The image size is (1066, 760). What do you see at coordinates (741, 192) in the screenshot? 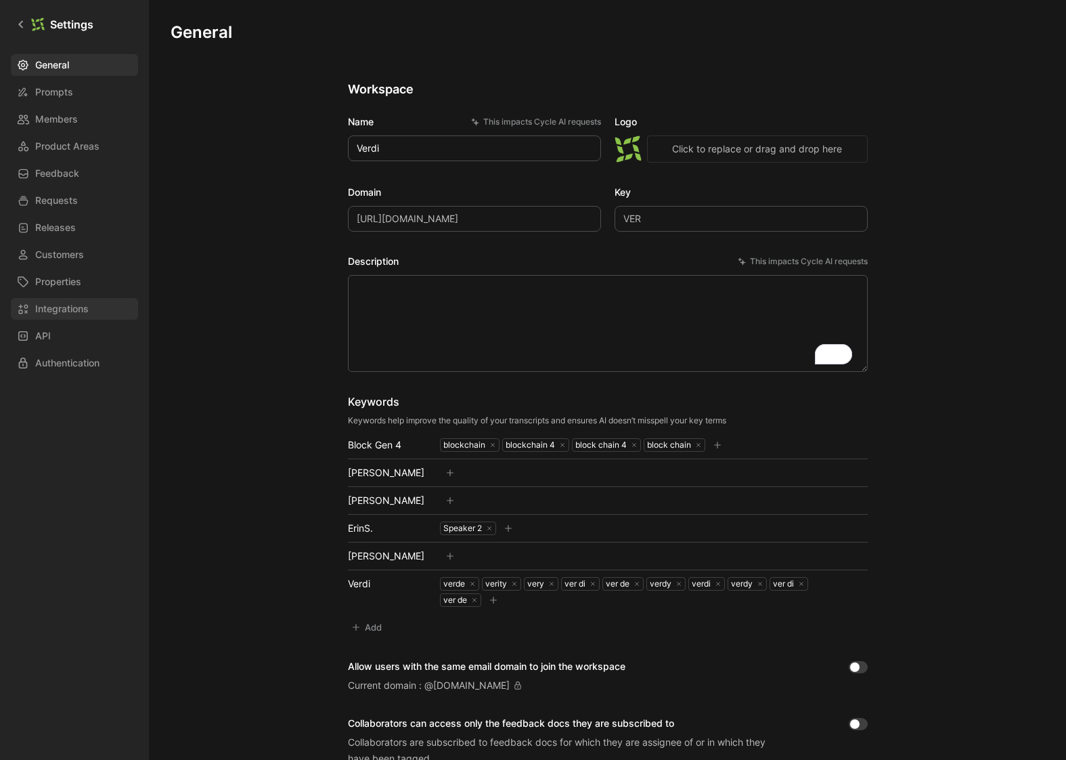
I see `label: Key` at bounding box center [741, 192].